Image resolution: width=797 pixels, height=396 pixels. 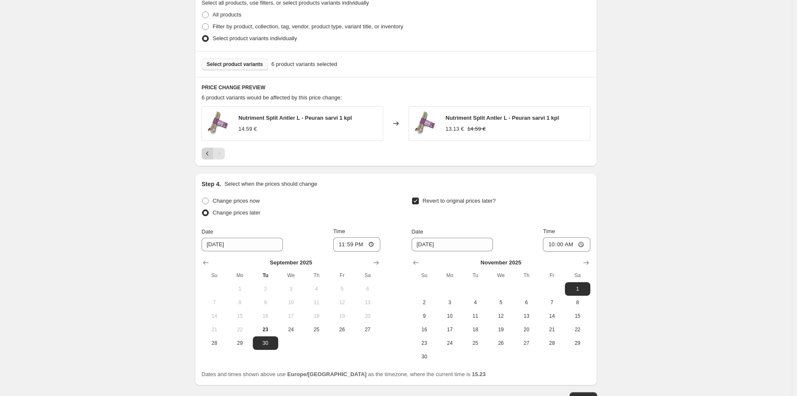 I want to click on span: 20, so click(x=368, y=316).